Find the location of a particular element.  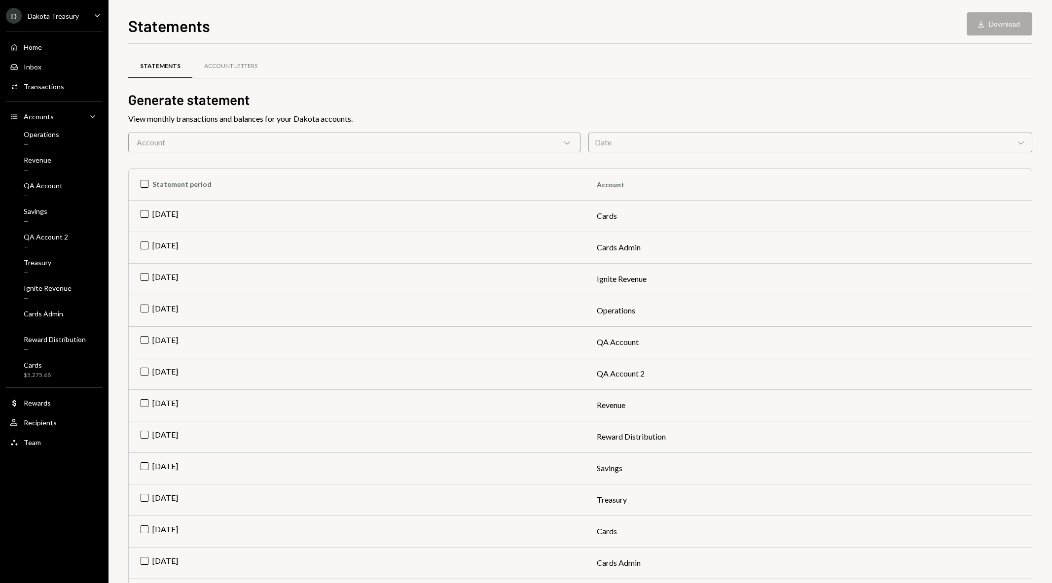

td: QA Account 2 is located at coordinates (808, 374).